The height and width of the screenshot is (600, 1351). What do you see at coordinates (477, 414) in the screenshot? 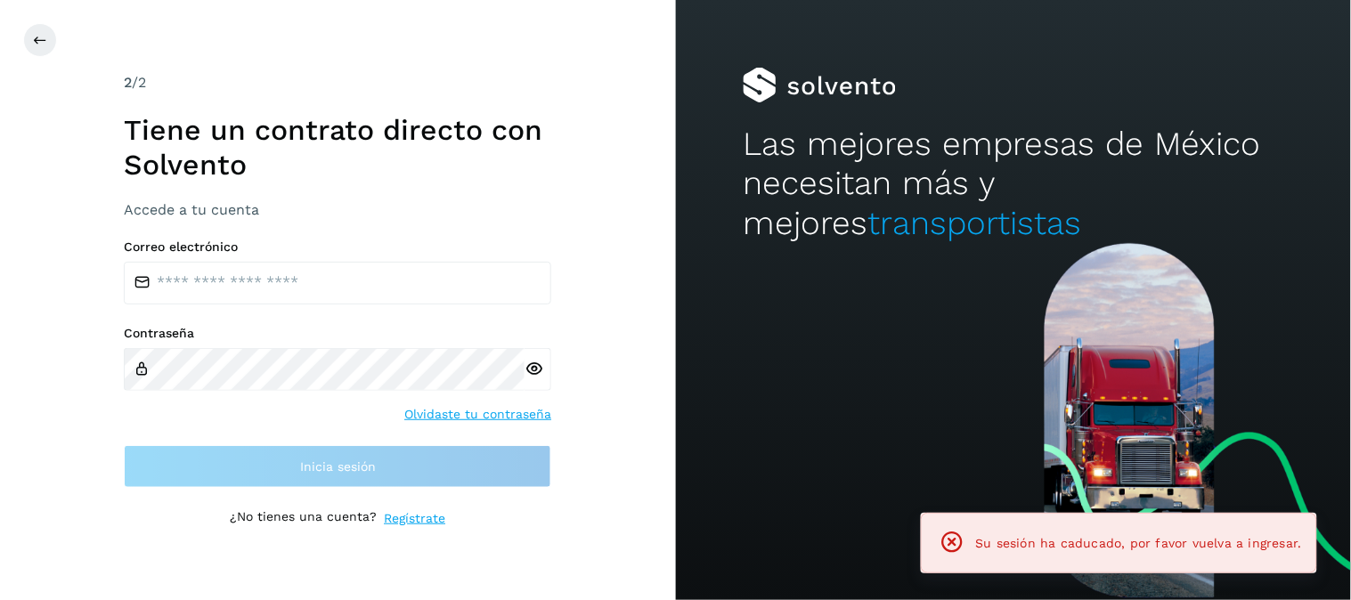
I see `a: Olvidaste tu contraseña` at bounding box center [477, 414].